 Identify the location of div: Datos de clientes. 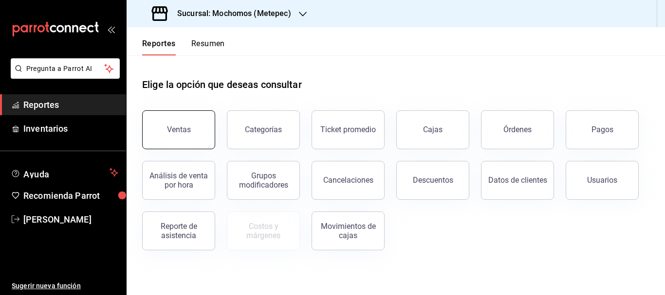
(517, 180).